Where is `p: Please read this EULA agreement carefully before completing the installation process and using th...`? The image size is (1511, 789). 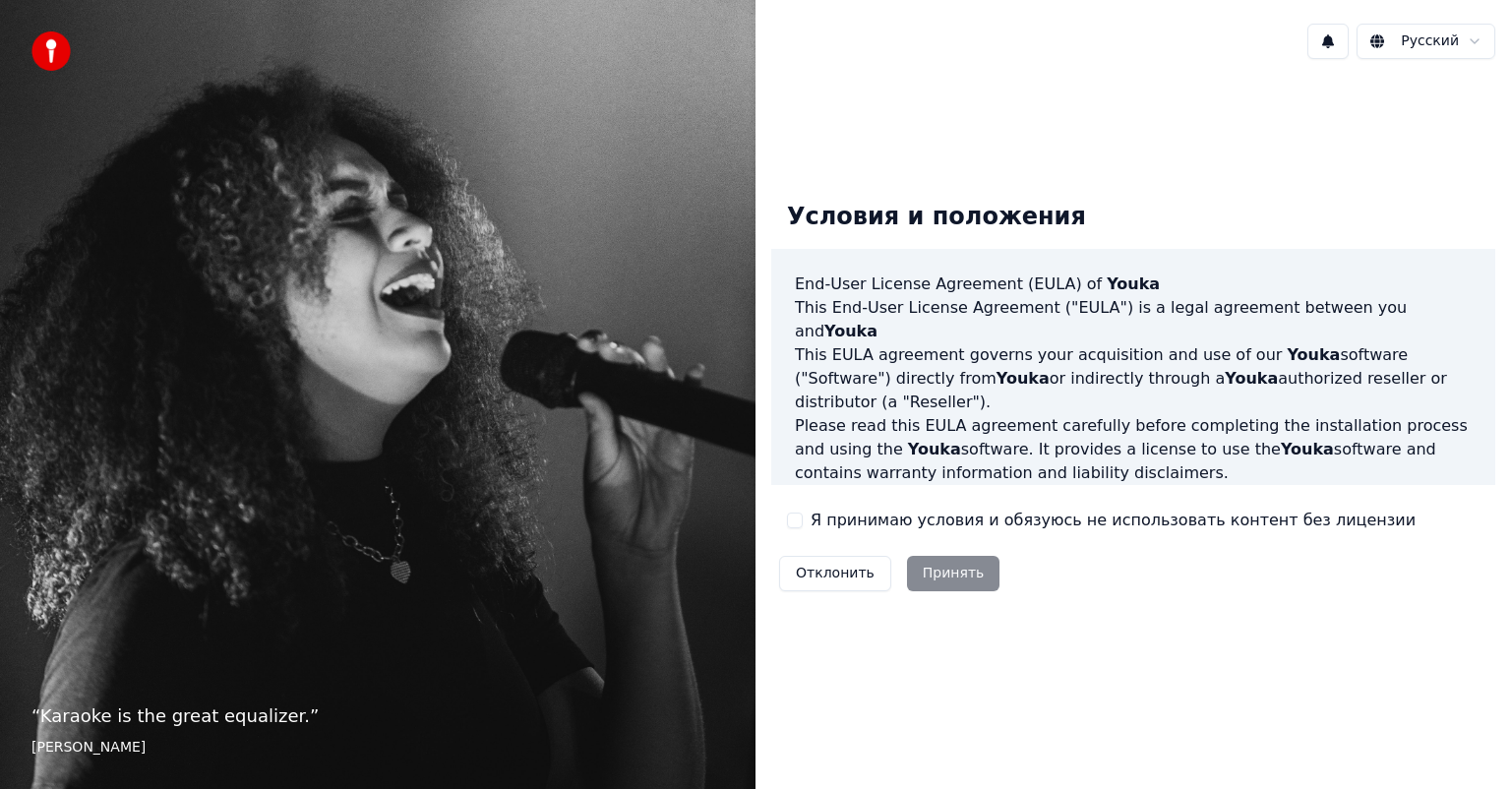
p: Please read this EULA agreement carefully before completing the installation process and using th... is located at coordinates (1133, 450).